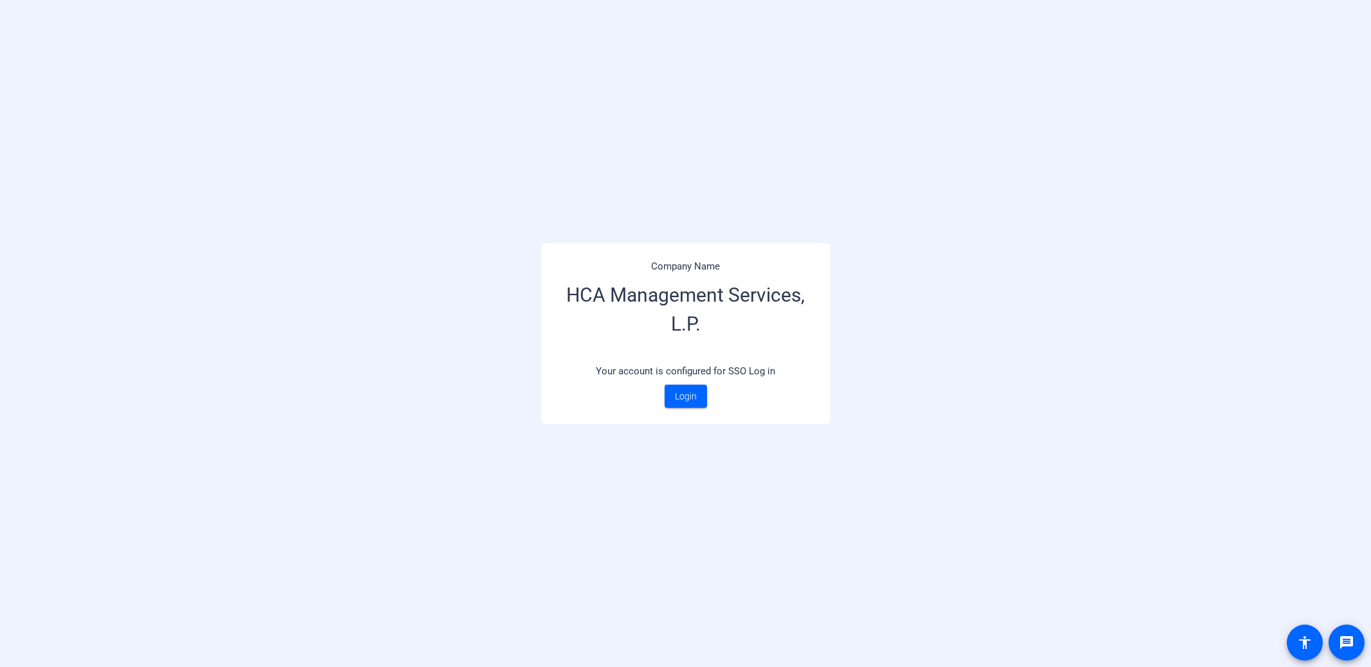 This screenshot has height=667, width=1371. What do you see at coordinates (686, 371) in the screenshot?
I see `p: Your account is configured for SSO Log in` at bounding box center [686, 371].